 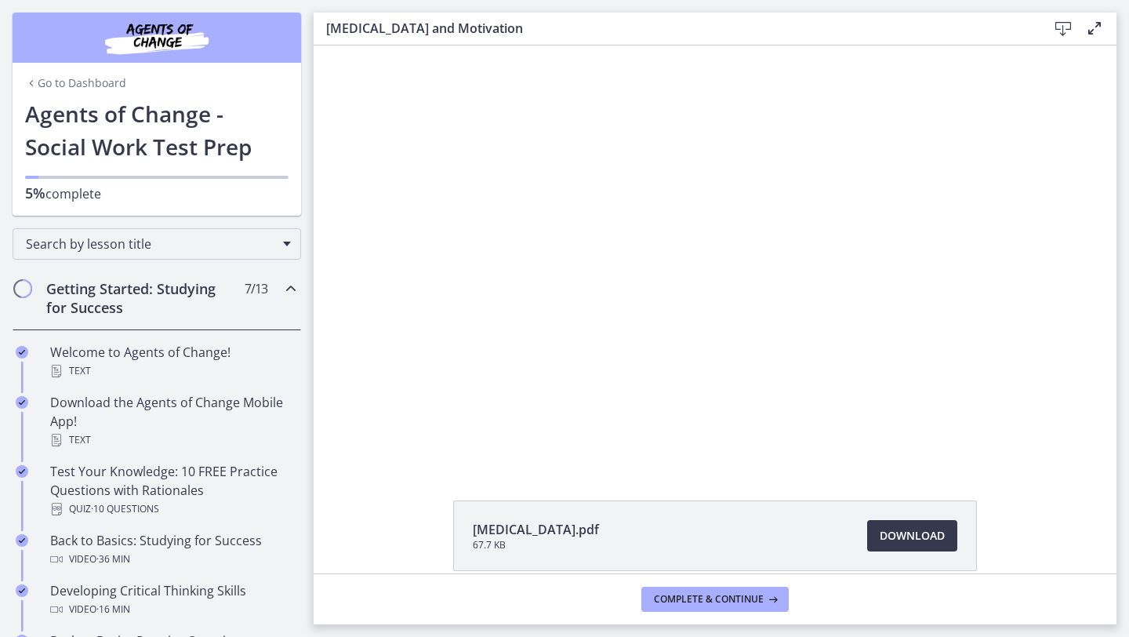 I want to click on img: Agents of Change Social Work Test Prep, so click(x=157, y=38).